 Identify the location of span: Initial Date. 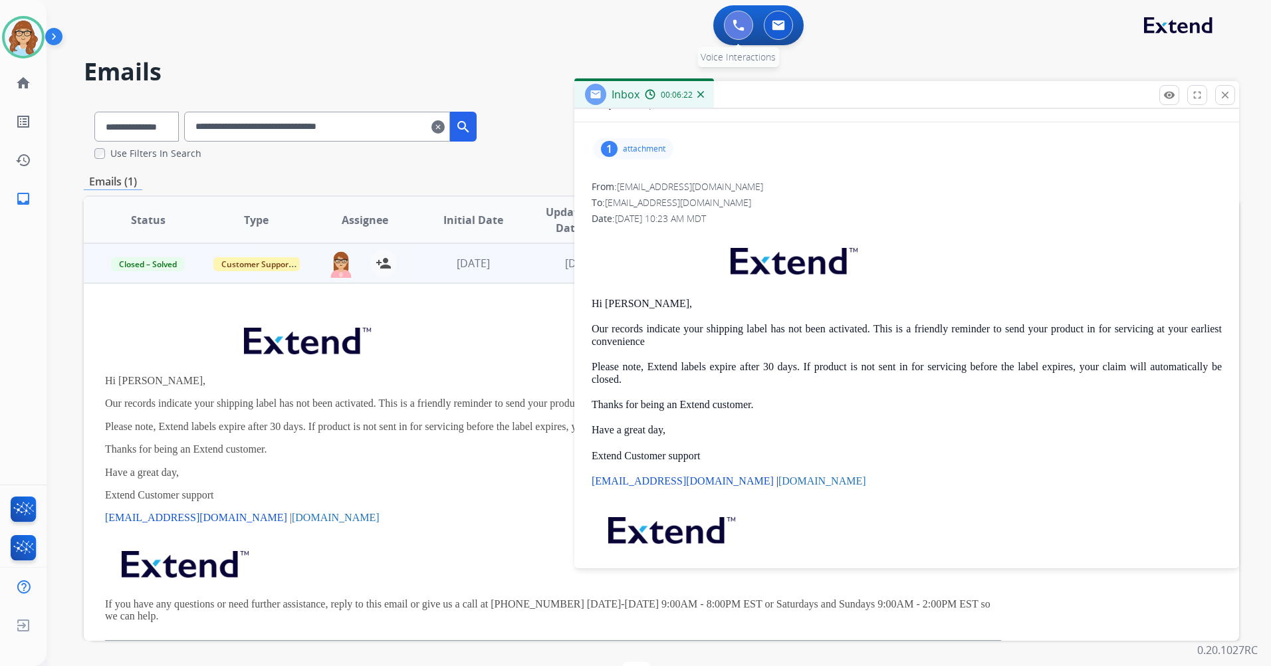
(473, 220).